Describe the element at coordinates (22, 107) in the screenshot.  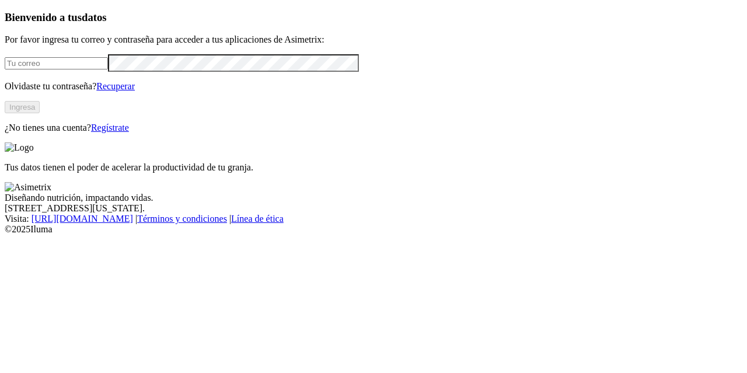
I see `button: Ingresa` at that location.